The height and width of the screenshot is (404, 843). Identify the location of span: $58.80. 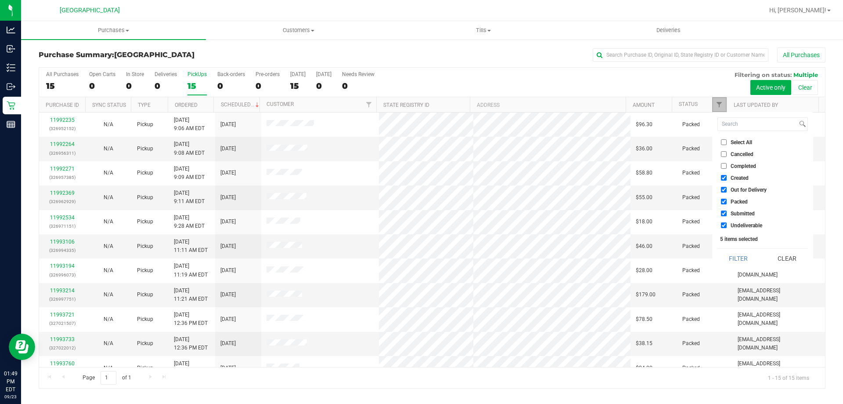
(644, 173).